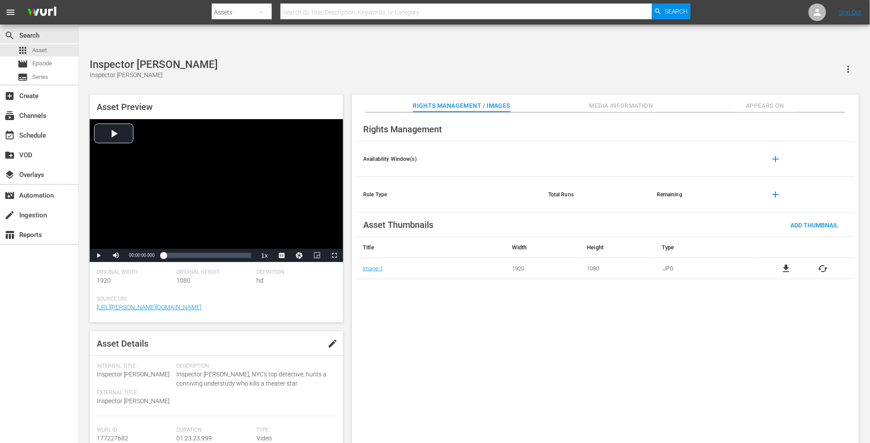 The height and width of the screenshot is (443, 870). What do you see at coordinates (134, 430) in the screenshot?
I see `span: Wurl Id` at bounding box center [134, 430].